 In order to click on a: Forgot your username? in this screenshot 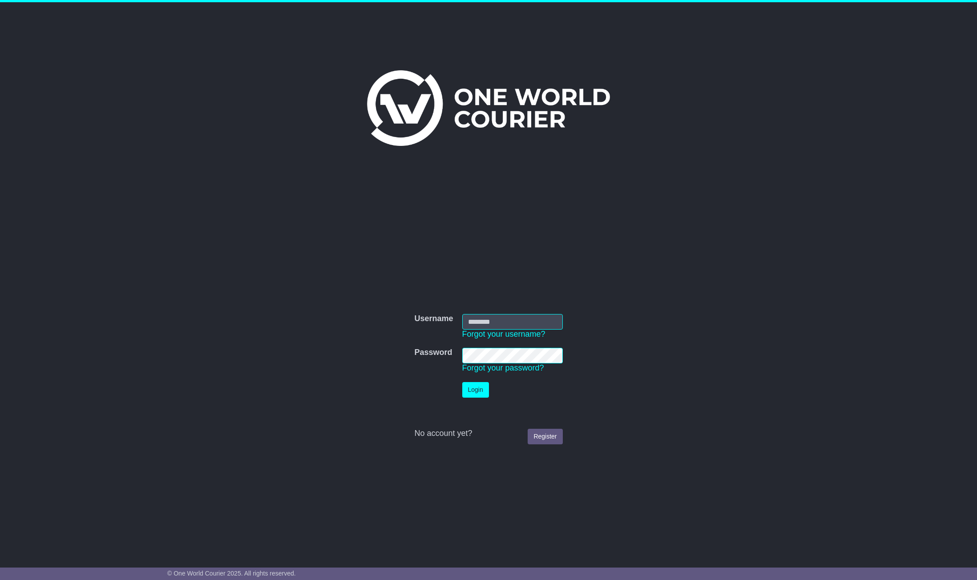, I will do `click(504, 334)`.